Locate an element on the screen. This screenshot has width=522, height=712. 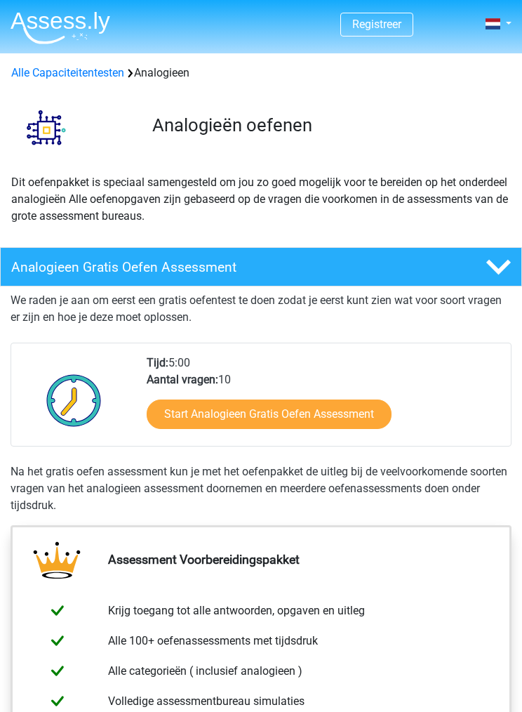
b: Tijd: is located at coordinates (157, 362).